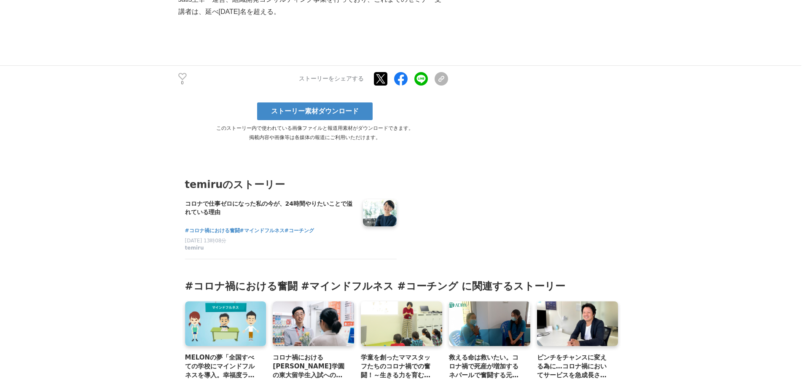 The width and height of the screenshot is (803, 384). I want to click on a: #マインドフルネス, so click(262, 231).